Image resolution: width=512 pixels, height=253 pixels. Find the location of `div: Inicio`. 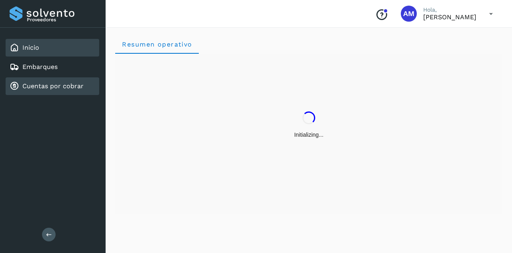

div: Inicio is located at coordinates (52, 48).